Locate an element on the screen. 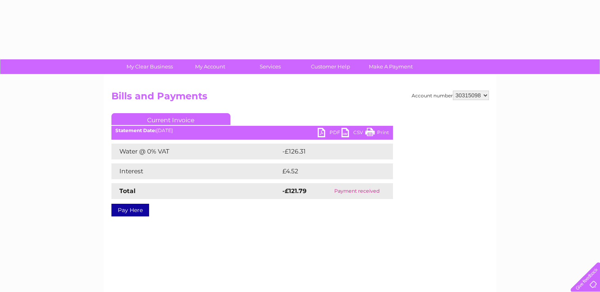 The width and height of the screenshot is (600, 292). td: £4.52 is located at coordinates (327, 172).